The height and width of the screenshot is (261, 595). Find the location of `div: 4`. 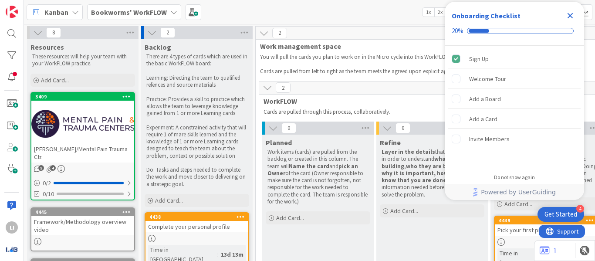

div: 4 is located at coordinates (580, 209).